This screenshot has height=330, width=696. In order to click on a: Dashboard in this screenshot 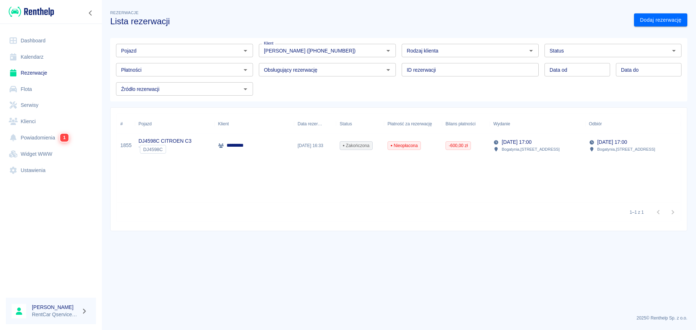, I will do `click(51, 41)`.